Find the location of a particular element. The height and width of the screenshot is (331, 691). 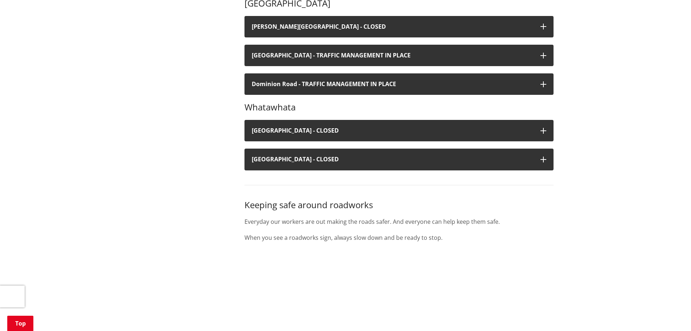

button: Dominion Road - TRAFFIC MANAGEMENT IN PLACE is located at coordinates (399, 84).